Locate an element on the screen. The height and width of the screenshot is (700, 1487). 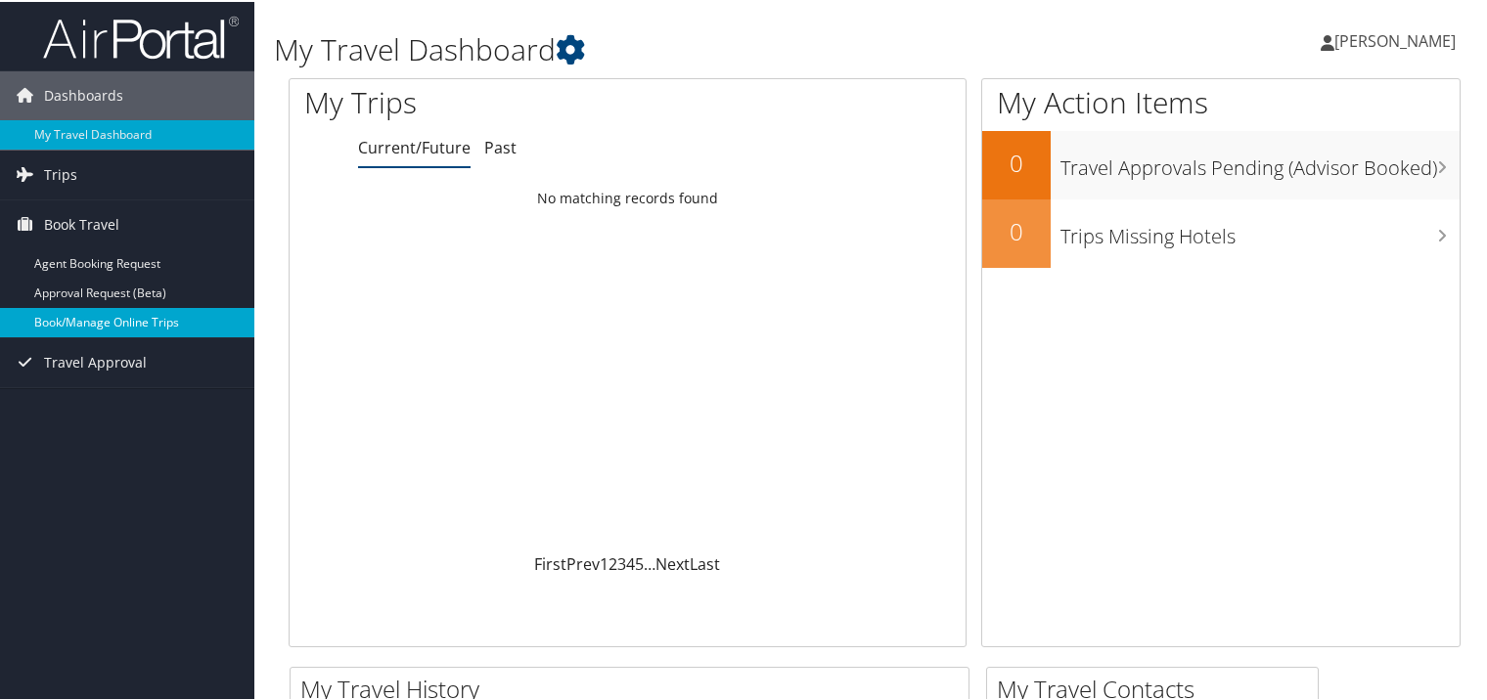
a: 0Trips Missing Hotels is located at coordinates (1221, 232).